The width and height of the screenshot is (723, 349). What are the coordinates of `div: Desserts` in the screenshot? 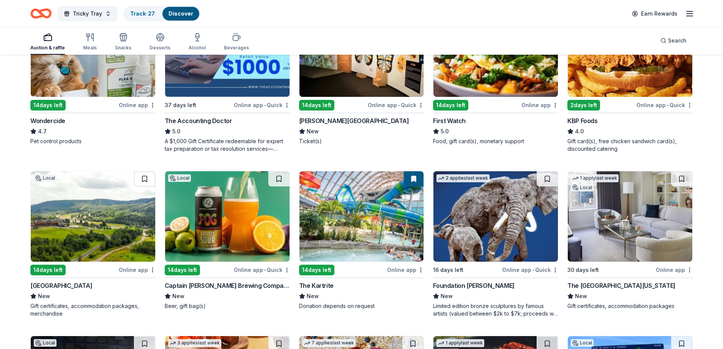 It's located at (160, 48).